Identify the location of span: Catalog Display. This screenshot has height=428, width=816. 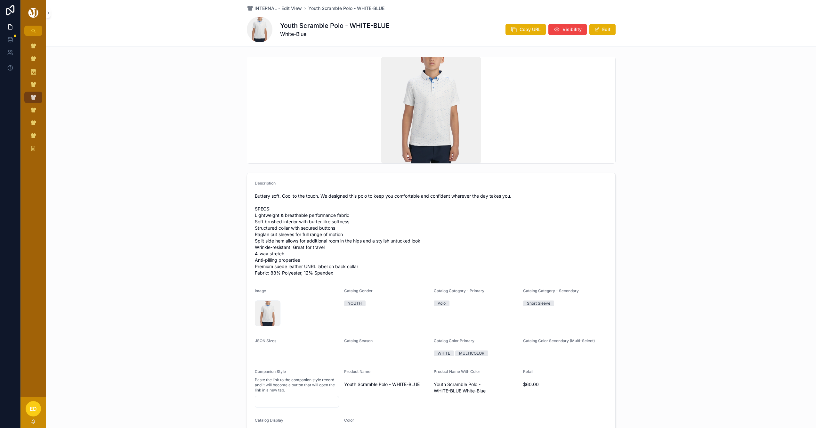
(269, 420).